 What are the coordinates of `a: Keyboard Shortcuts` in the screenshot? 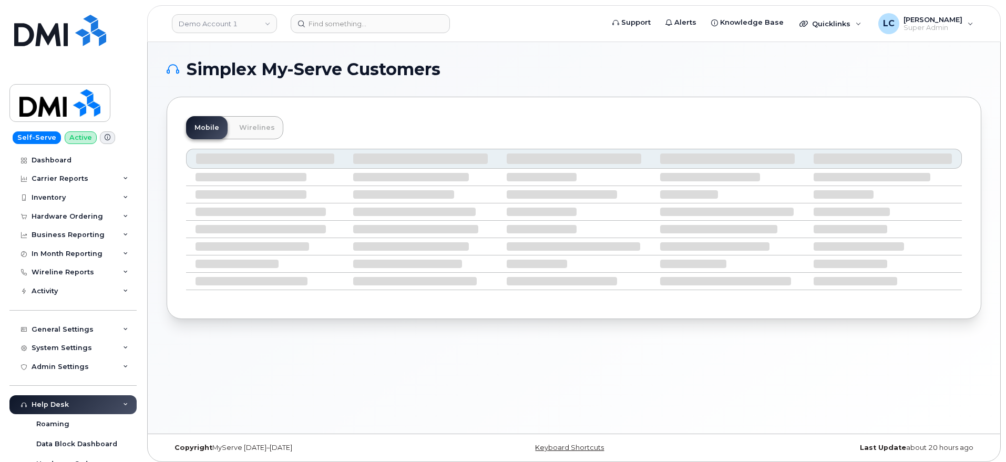 It's located at (569, 447).